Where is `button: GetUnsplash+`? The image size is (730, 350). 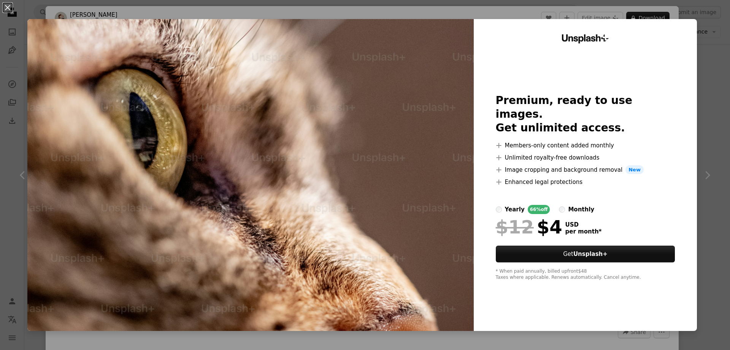 button: GetUnsplash+ is located at coordinates (586, 254).